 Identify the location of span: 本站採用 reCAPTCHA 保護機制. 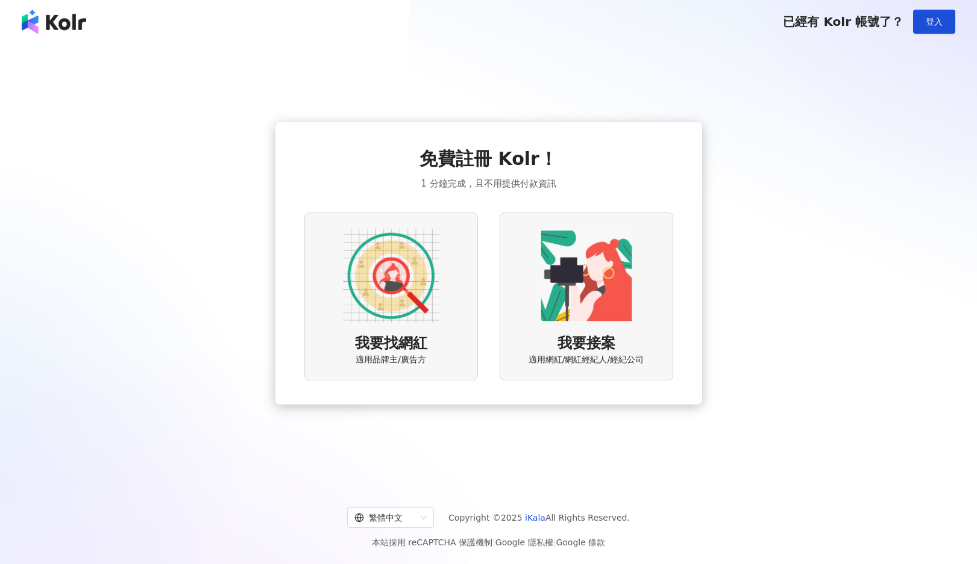
(488, 543).